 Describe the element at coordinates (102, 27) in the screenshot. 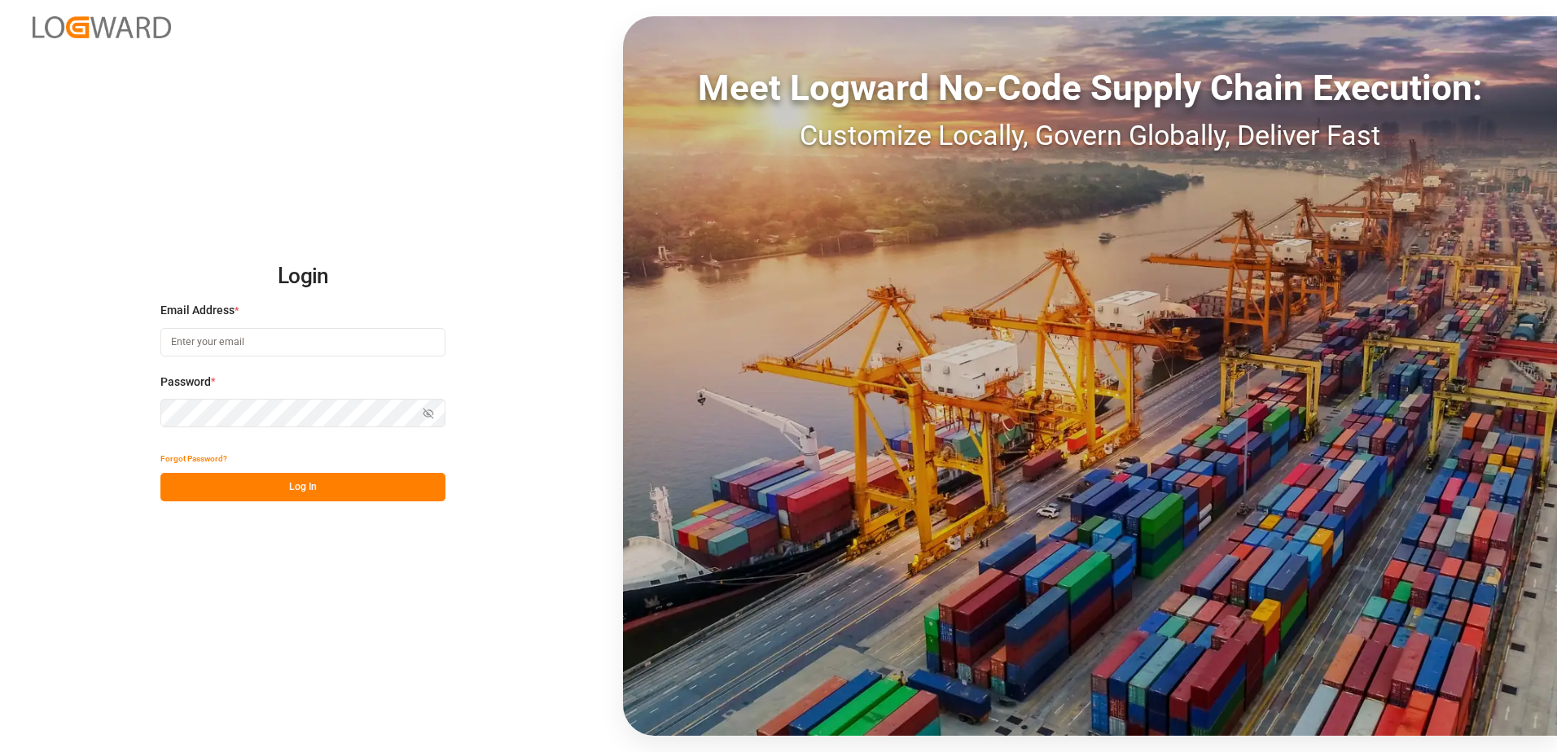

I see `img: Logward_new_orange.png` at that location.